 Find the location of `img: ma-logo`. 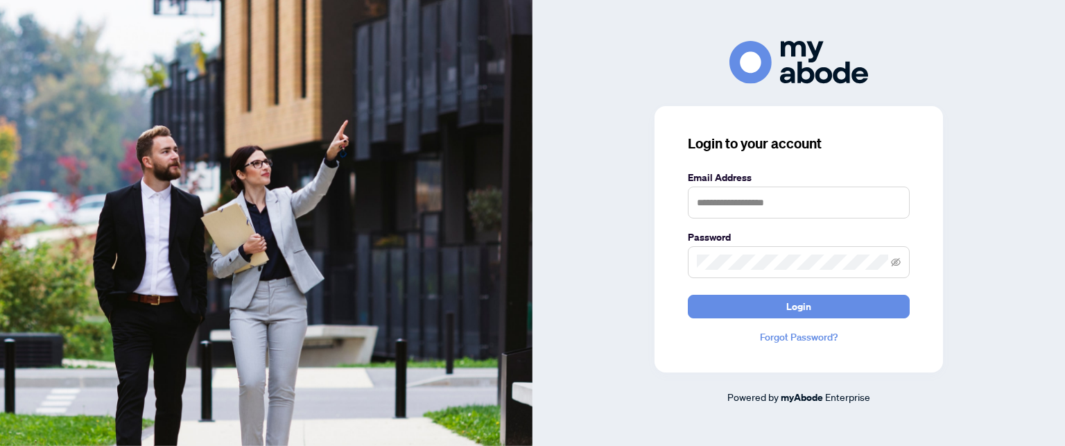

img: ma-logo is located at coordinates (798, 62).